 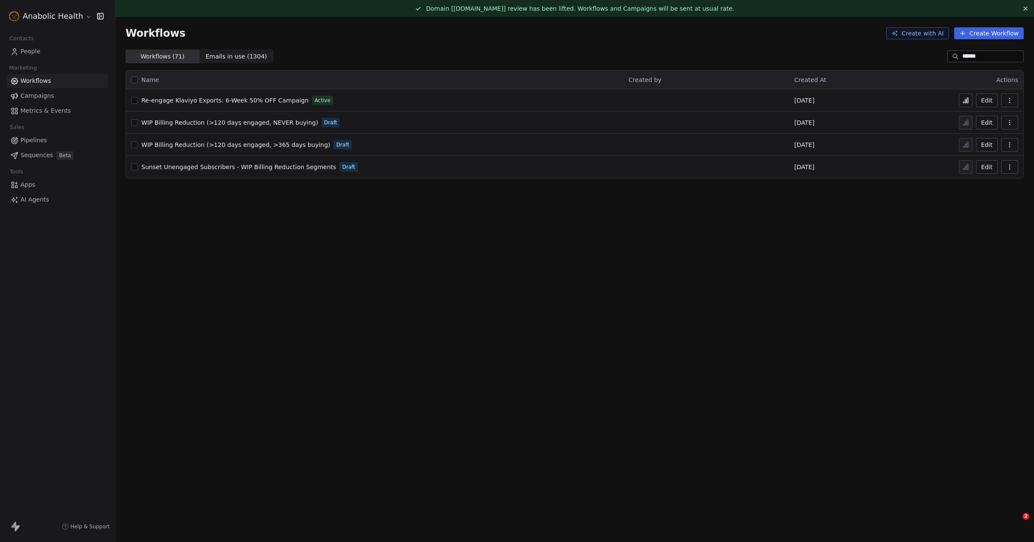 I want to click on span: Tools, so click(x=16, y=172).